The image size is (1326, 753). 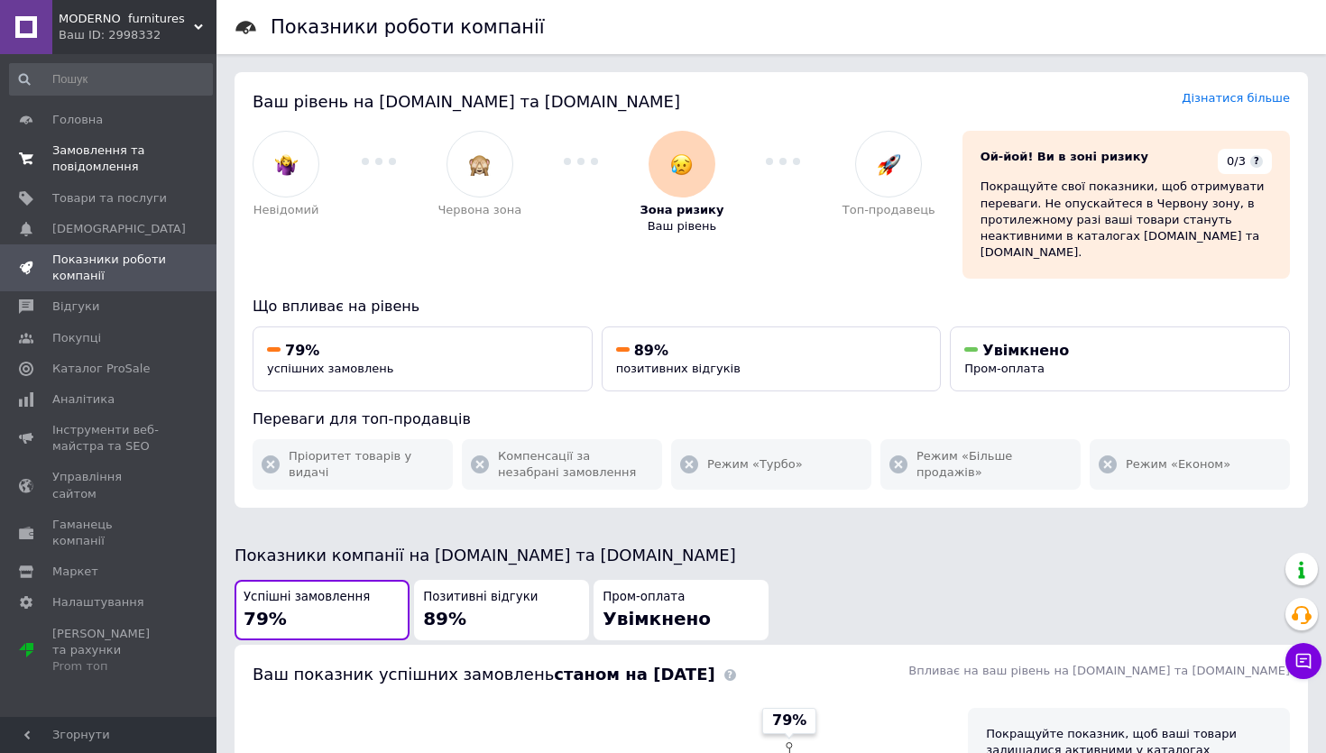 What do you see at coordinates (76, 307) in the screenshot?
I see `span: Відгуки` at bounding box center [76, 307].